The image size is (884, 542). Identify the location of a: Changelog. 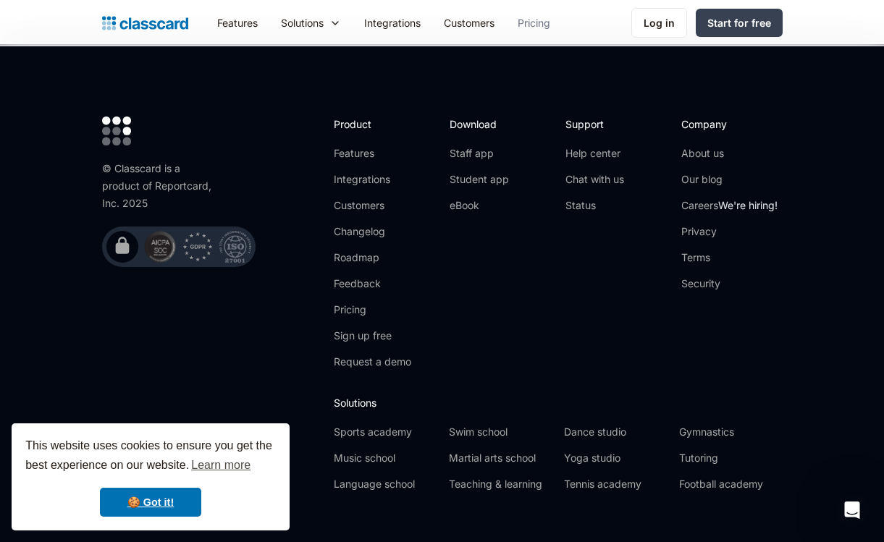
(372, 232).